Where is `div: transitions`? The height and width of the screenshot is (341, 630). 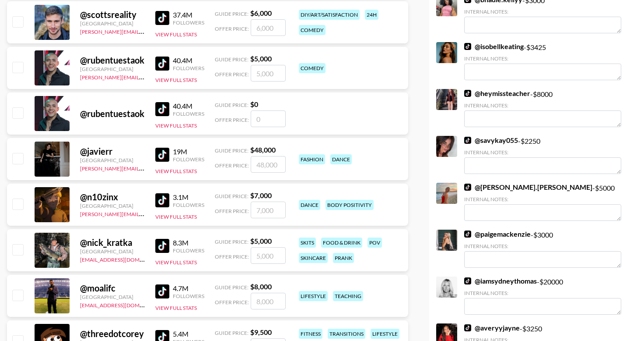
div: transitions is located at coordinates (347, 333).